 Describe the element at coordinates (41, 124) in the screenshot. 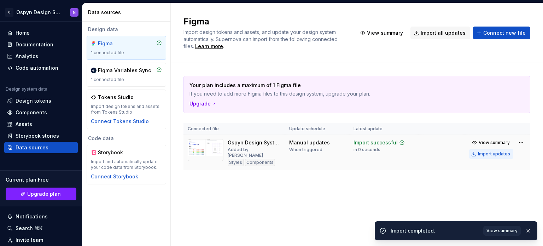

I see `a: Assets` at that location.